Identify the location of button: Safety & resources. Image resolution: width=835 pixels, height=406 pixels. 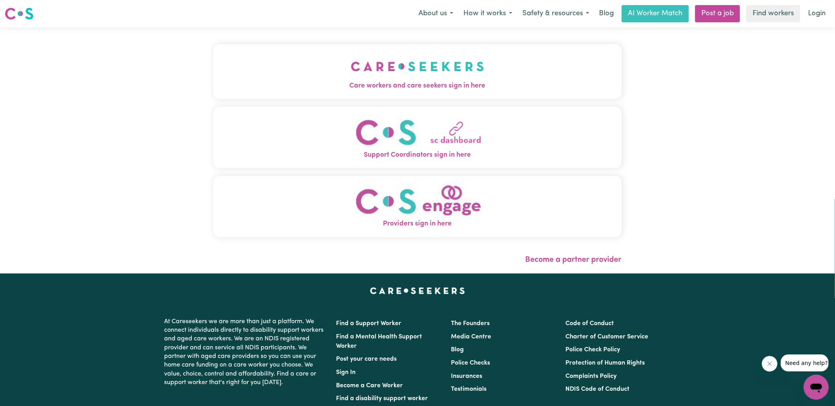
(556, 14).